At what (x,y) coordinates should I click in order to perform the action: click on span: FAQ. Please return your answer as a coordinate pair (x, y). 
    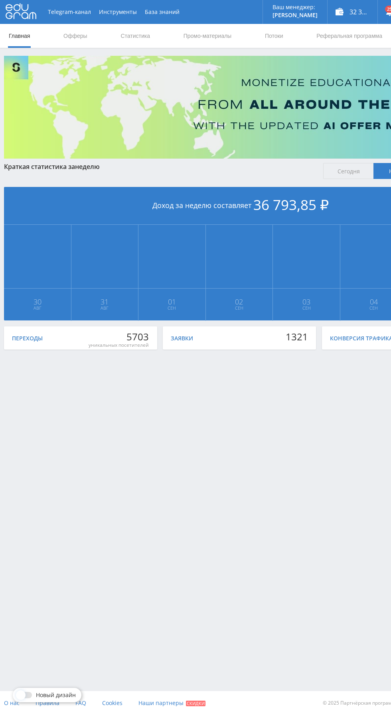
    Looking at the image, I should click on (81, 703).